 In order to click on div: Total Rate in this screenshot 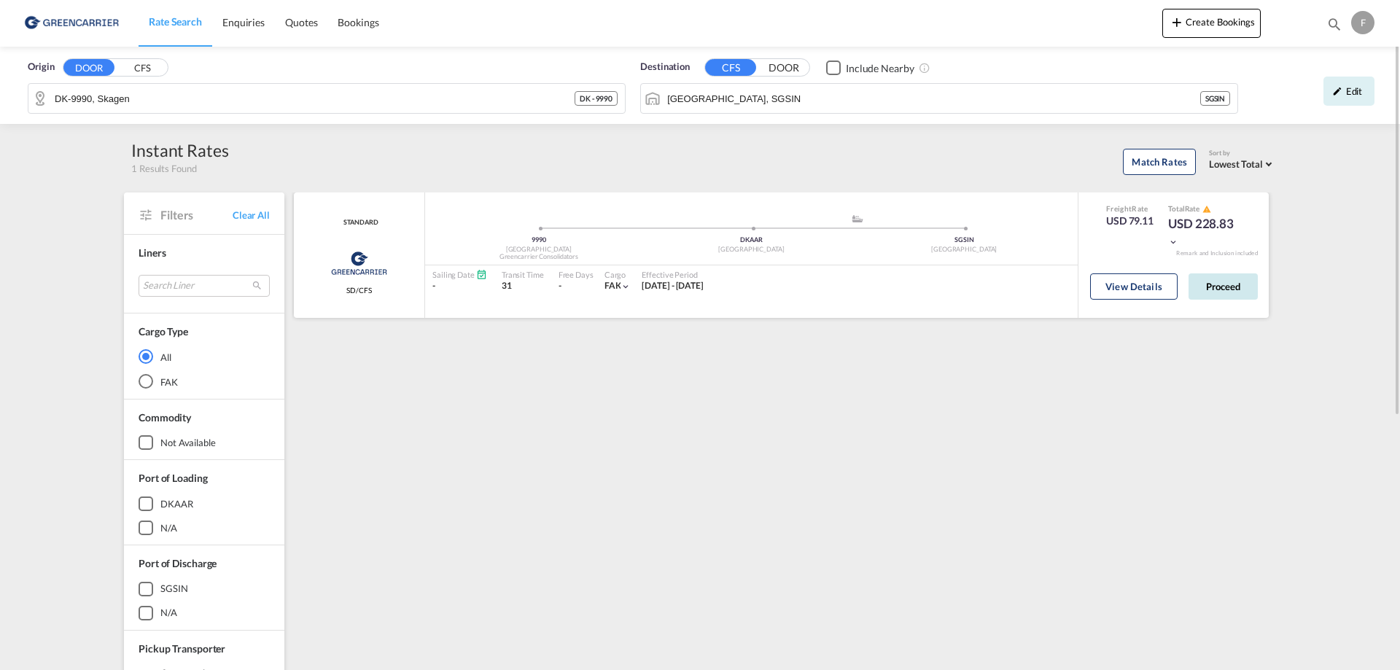, I will do `click(1205, 209)`.